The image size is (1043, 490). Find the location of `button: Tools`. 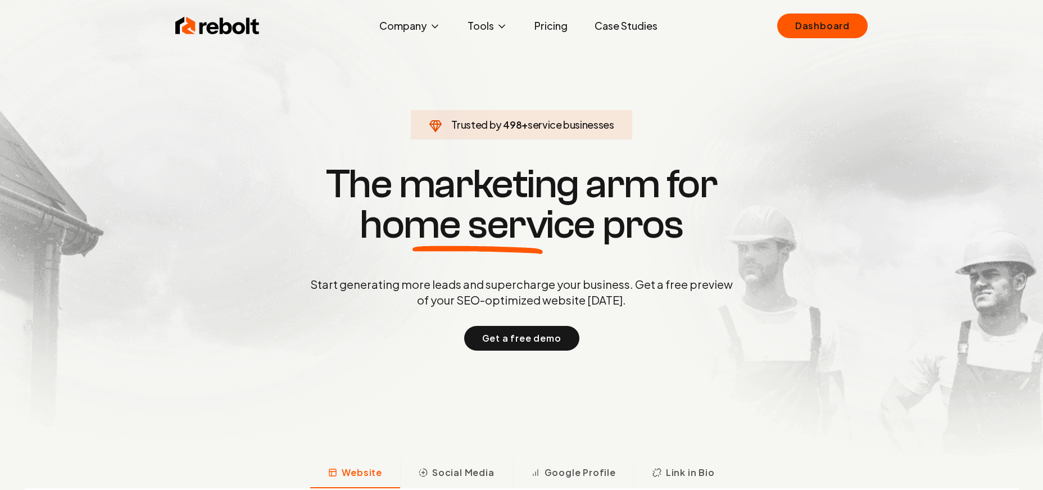

button: Tools is located at coordinates (487, 26).